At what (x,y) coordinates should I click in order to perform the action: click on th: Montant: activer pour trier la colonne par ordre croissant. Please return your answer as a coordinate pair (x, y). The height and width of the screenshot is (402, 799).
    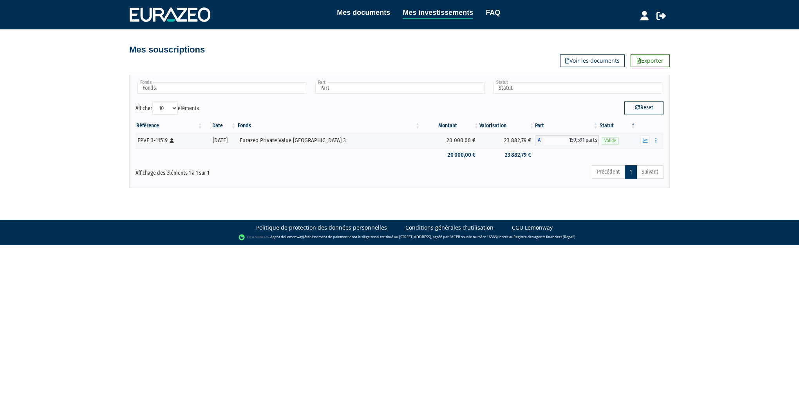
    Looking at the image, I should click on (450, 126).